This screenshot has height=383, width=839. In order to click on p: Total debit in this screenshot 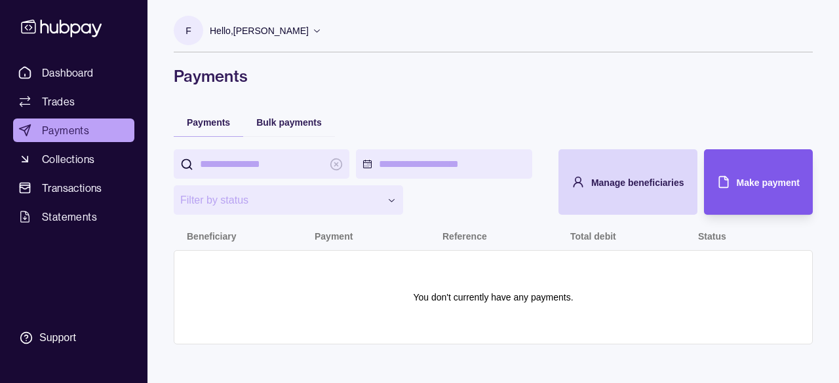, I will do `click(593, 237)`.